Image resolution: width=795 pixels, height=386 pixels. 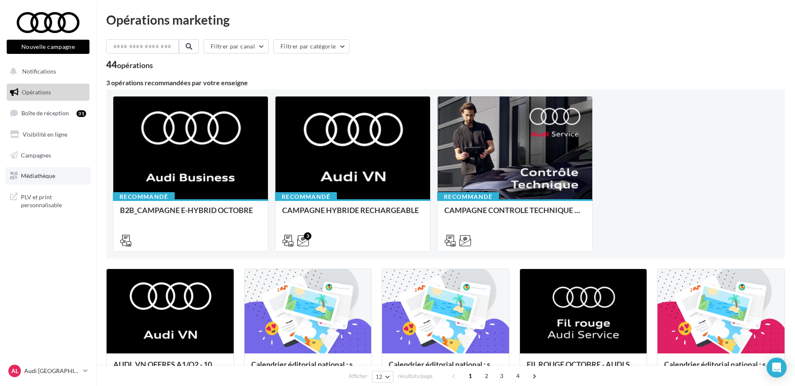 I want to click on button: Filtrer par canal, so click(x=236, y=46).